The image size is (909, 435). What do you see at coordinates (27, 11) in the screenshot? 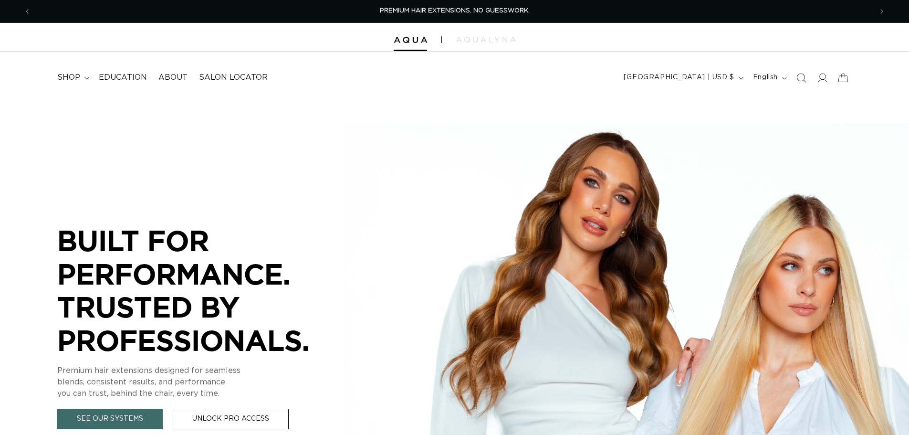
I see `button: Previous announcement` at bounding box center [27, 11].